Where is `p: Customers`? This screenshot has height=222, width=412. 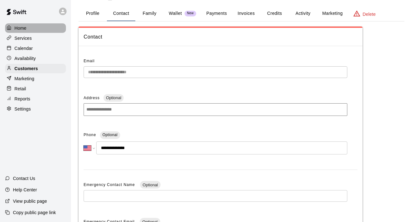 p: Customers is located at coordinates (26, 69).